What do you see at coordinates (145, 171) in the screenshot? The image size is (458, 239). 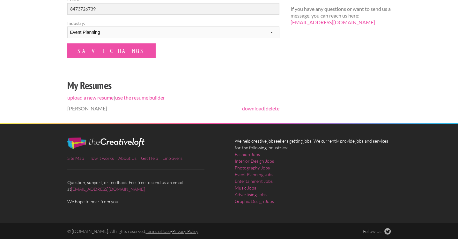 I see `div: Question, support, or feedback. Feel free to send us an email at` at bounding box center [145, 171].